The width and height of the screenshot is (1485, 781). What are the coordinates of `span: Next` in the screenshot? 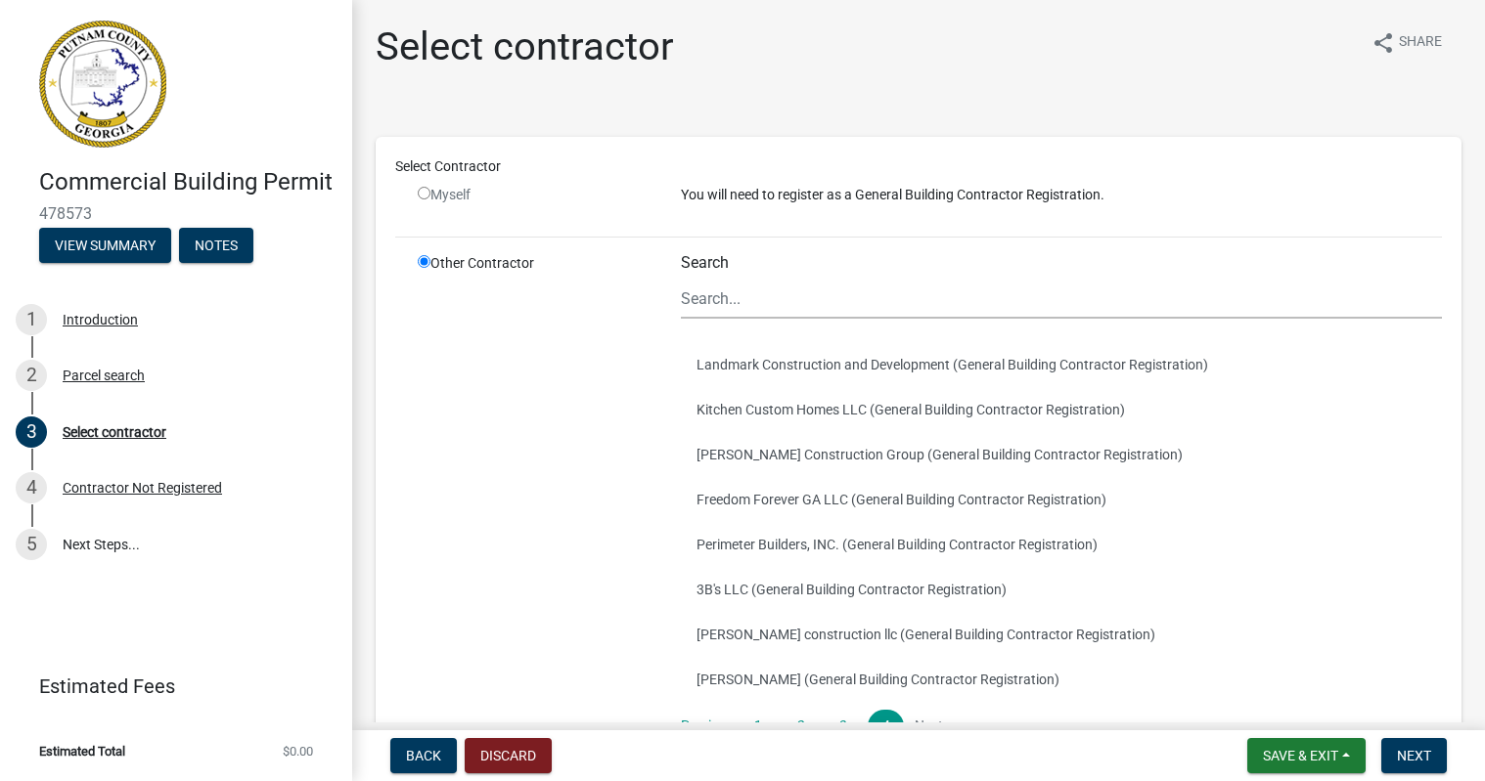 It's located at (1413, 756).